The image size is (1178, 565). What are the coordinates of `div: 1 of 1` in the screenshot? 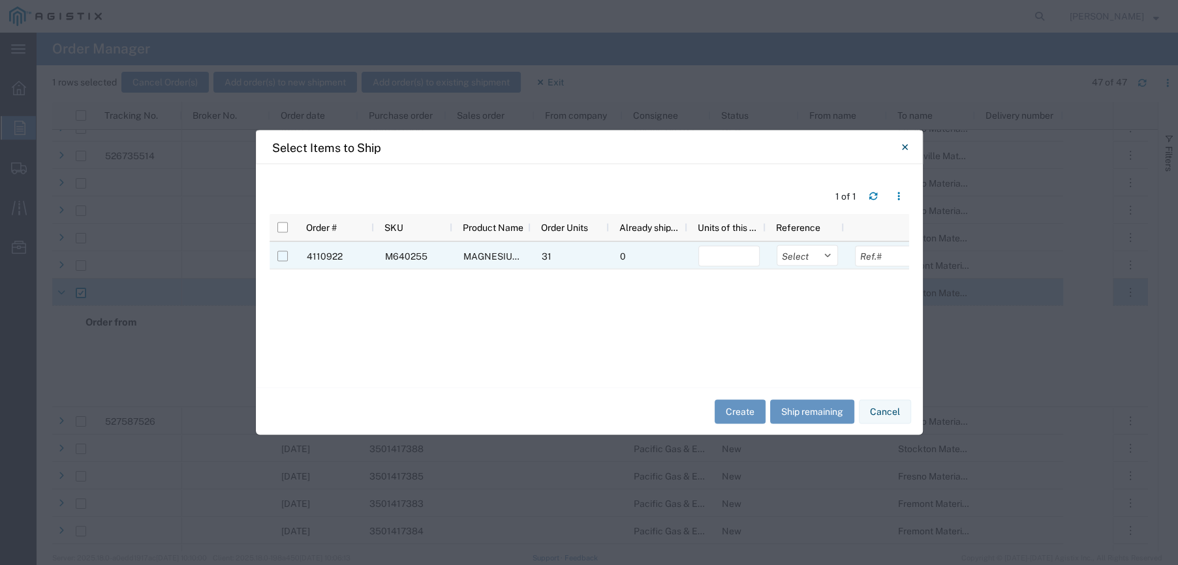 It's located at (846, 196).